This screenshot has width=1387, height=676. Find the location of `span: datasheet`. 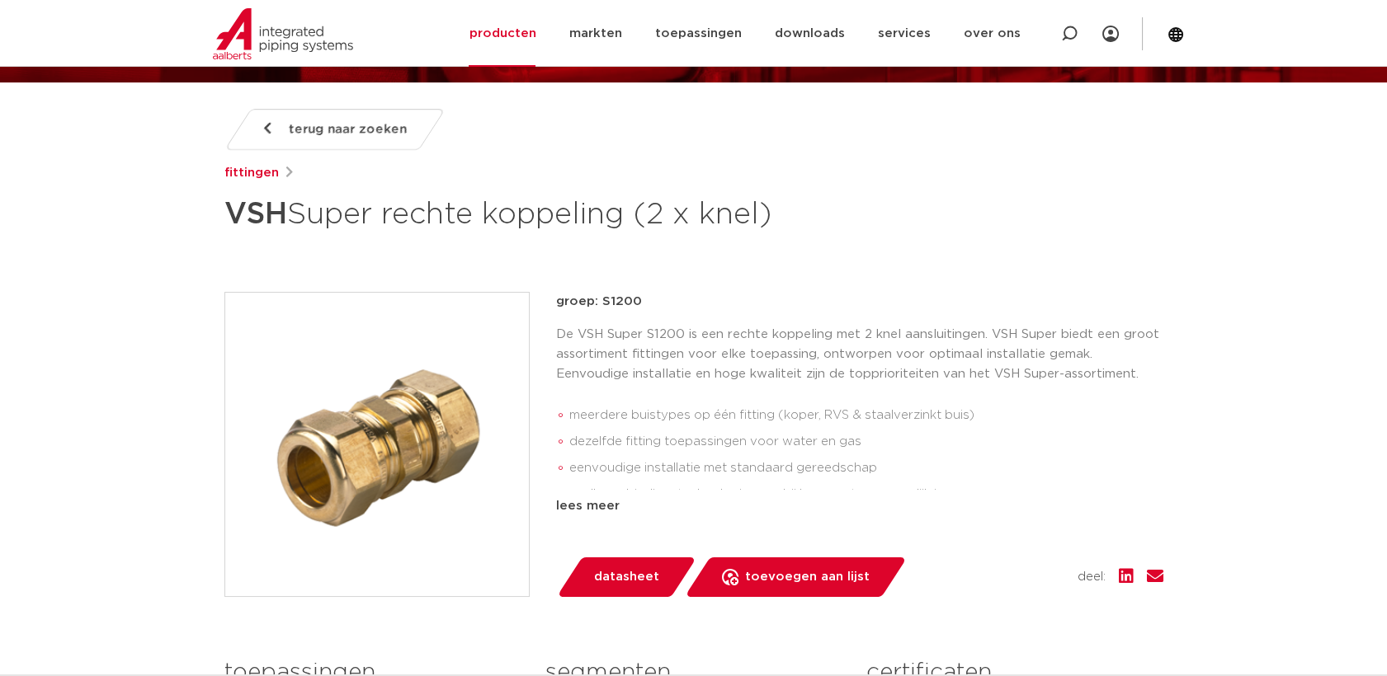

span: datasheet is located at coordinates (626, 577).